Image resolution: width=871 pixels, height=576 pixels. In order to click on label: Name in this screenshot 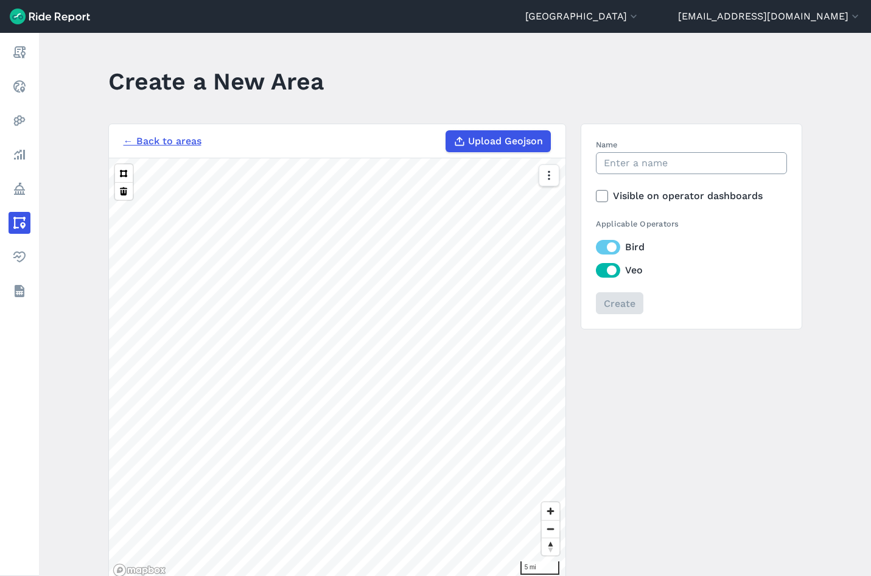, I will do `click(691, 144)`.